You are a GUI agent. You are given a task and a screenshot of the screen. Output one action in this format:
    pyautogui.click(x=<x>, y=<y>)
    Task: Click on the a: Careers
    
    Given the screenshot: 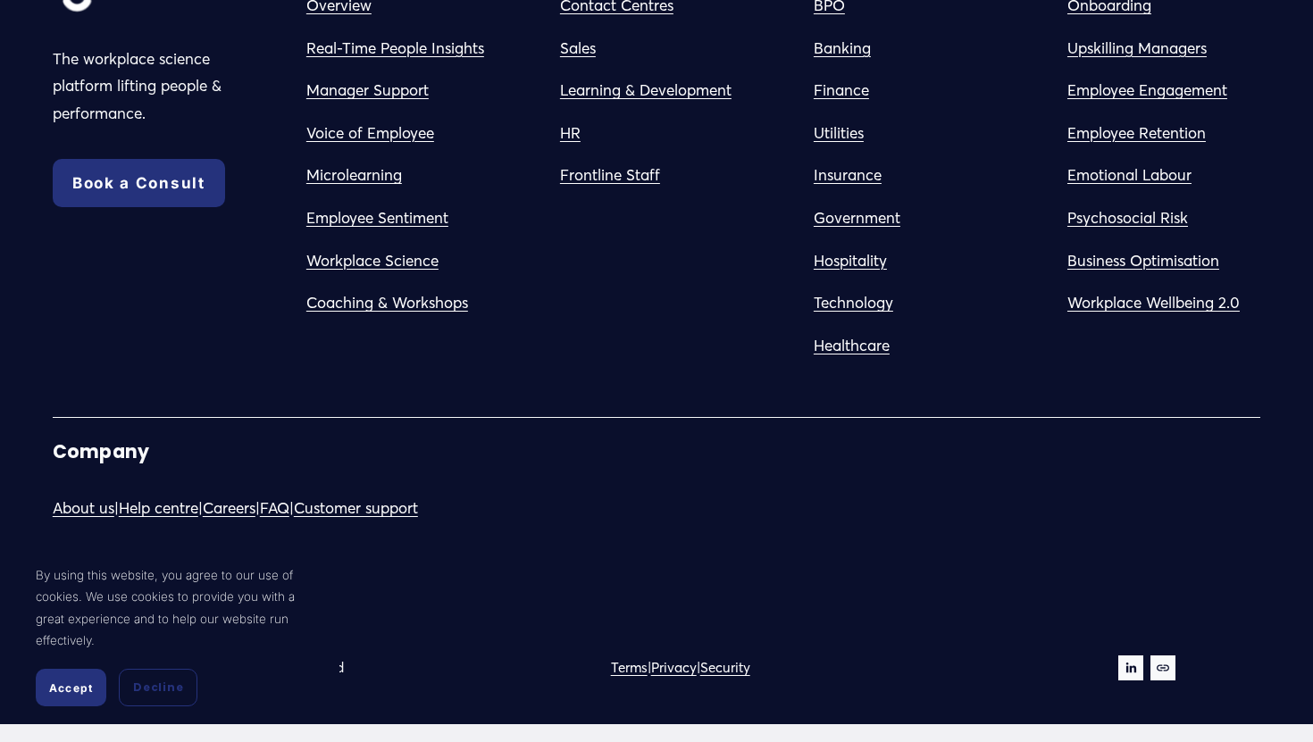 What is the action you would take?
    pyautogui.click(x=229, y=508)
    